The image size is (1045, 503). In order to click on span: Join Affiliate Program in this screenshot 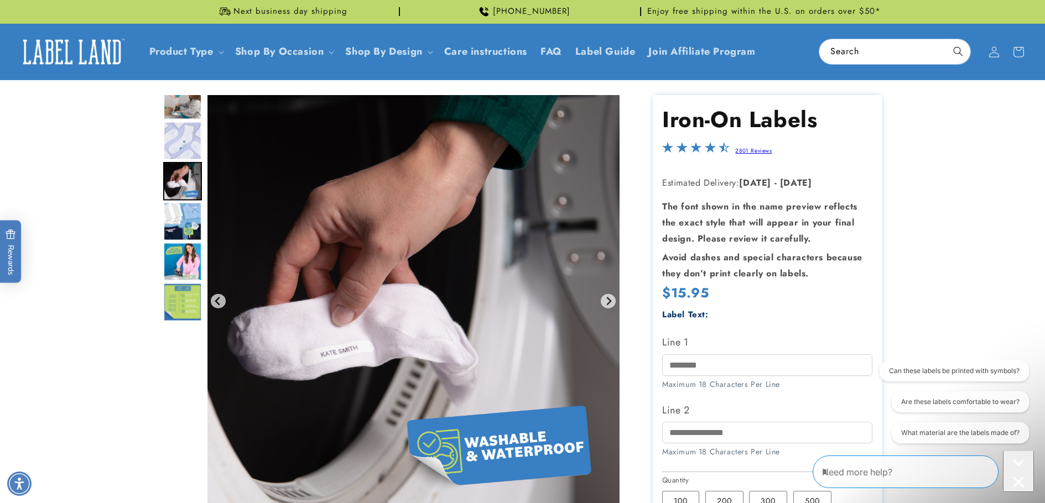, I will do `click(701, 51)`.